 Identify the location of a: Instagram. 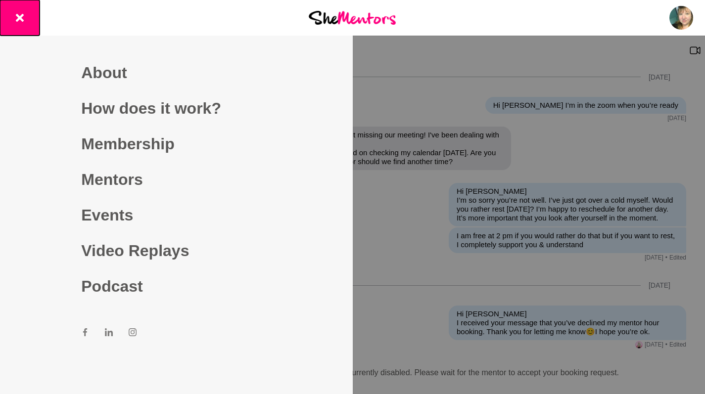
(133, 334).